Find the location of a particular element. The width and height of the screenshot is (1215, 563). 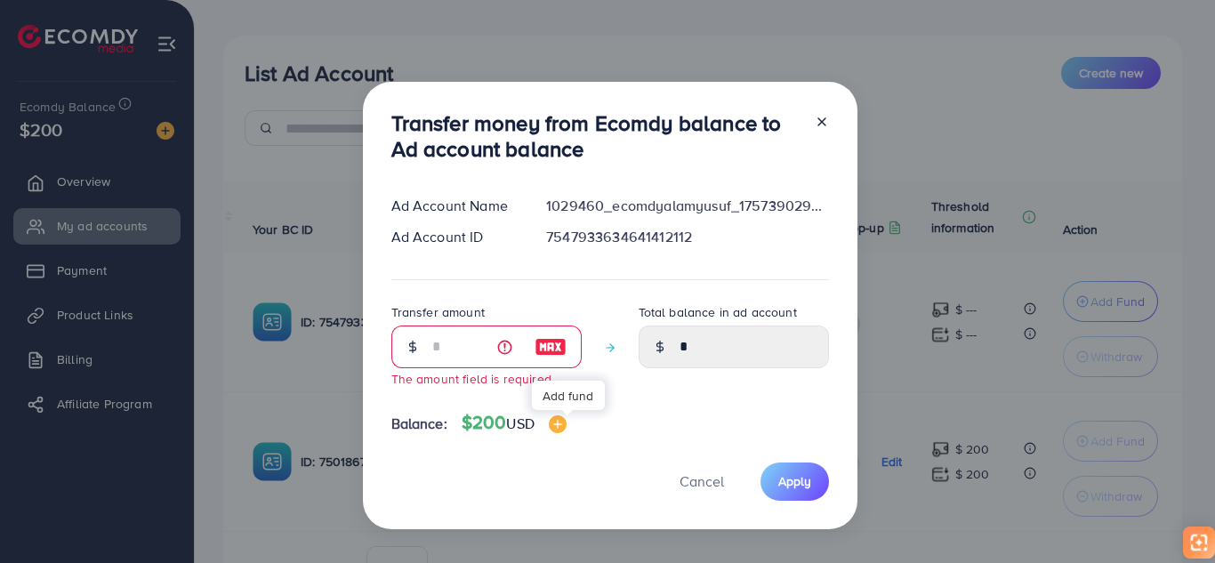

h3: Transfer money from Ecomdy balance to Ad account balance is located at coordinates (596, 136).